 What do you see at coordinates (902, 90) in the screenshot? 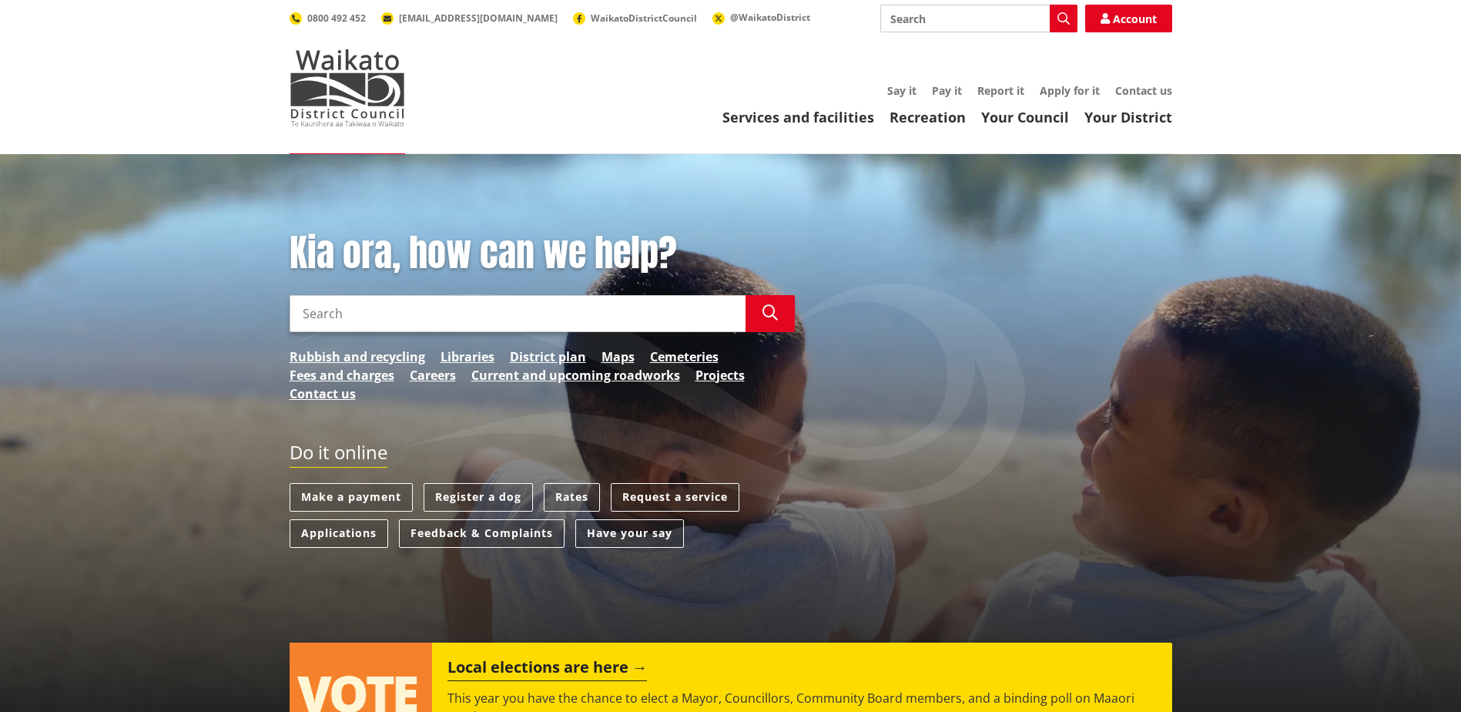
I see `a: Say it` at bounding box center [902, 90].